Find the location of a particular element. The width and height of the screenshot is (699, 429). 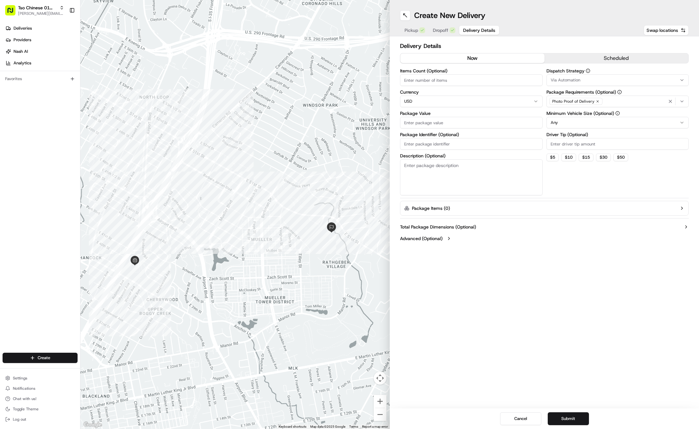

span: Map data ©2025 Google is located at coordinates (327, 426).